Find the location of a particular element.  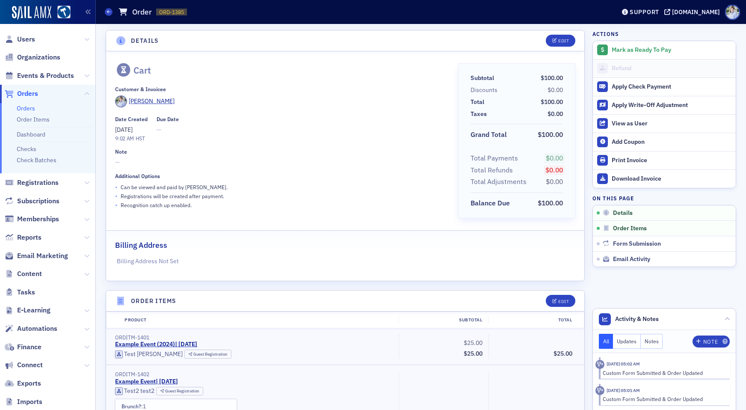

a: Download Invoice is located at coordinates (664, 178).